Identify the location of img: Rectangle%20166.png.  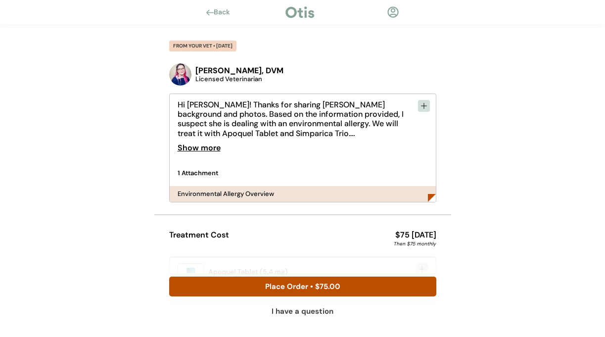
(432, 198).